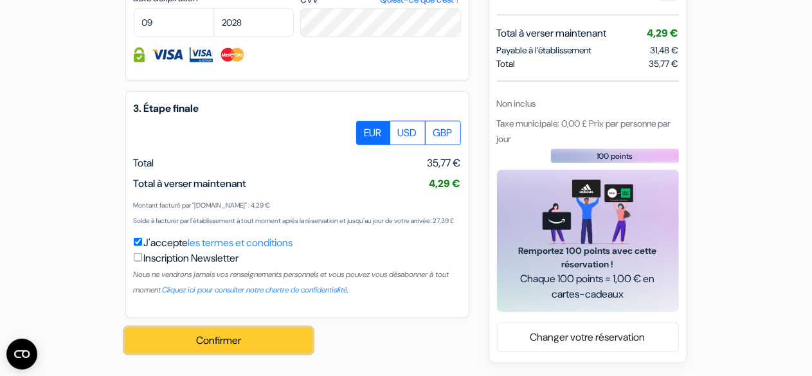 The height and width of the screenshot is (376, 812). I want to click on img: Information de carte de crédit entièrement encryptée et sécurisée, so click(139, 55).